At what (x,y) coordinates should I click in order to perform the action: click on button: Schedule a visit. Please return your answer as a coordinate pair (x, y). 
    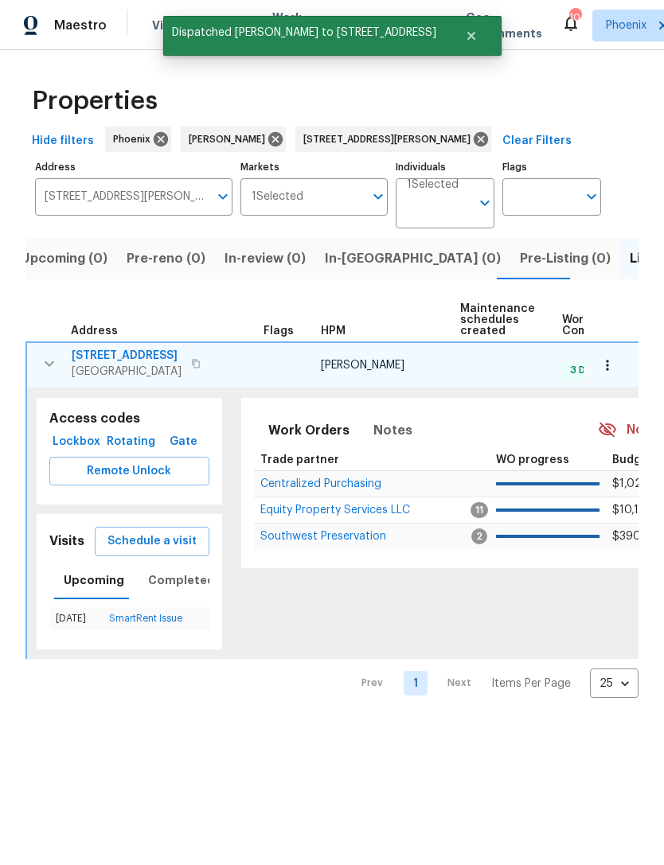
    Looking at the image, I should click on (152, 541).